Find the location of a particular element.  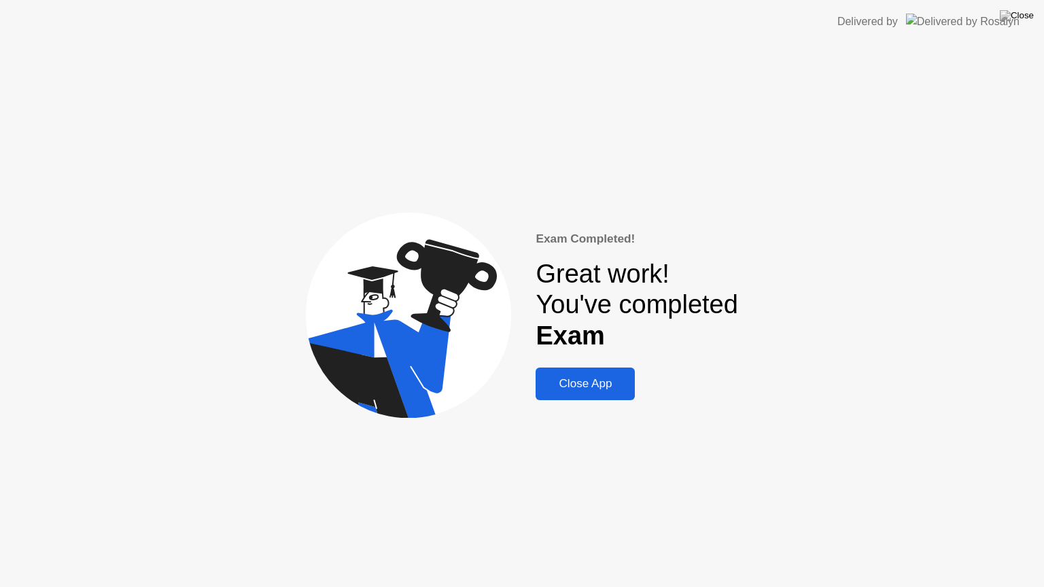

div: Exam Completed! is located at coordinates (636, 239).